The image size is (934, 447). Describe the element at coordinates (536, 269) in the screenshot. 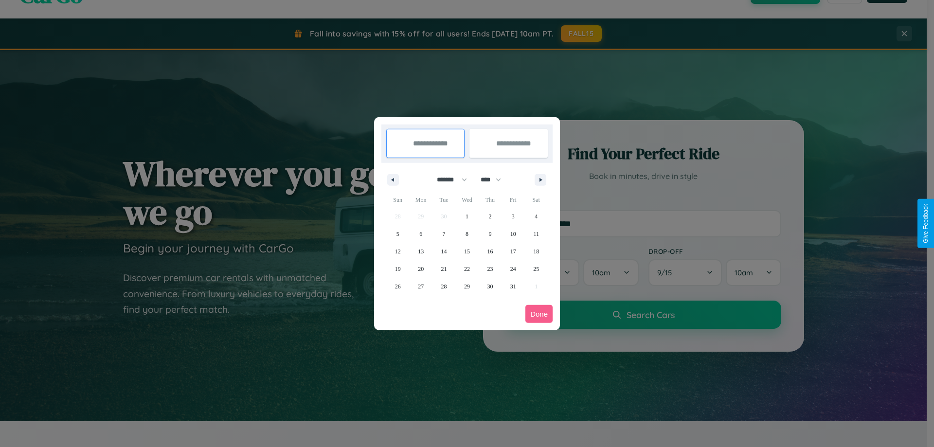

I see `button: 25` at that location.